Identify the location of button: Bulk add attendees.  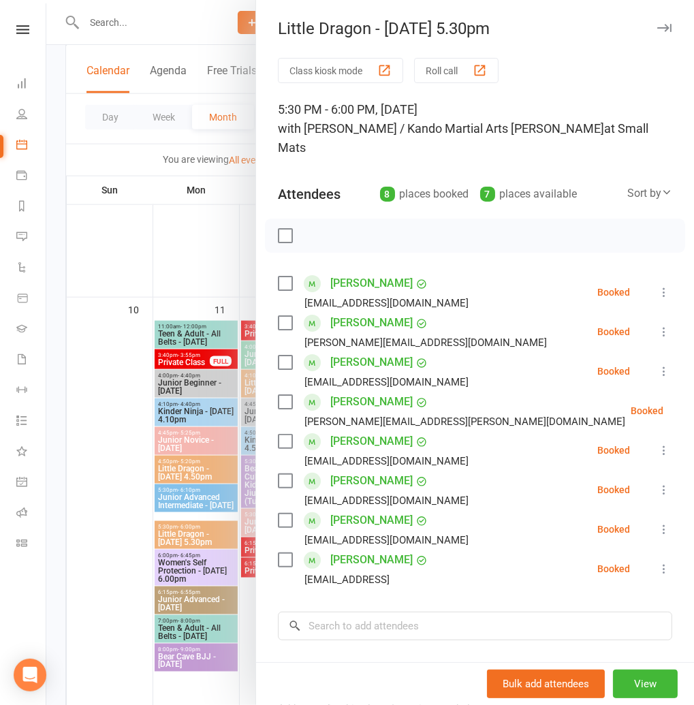
(545, 684).